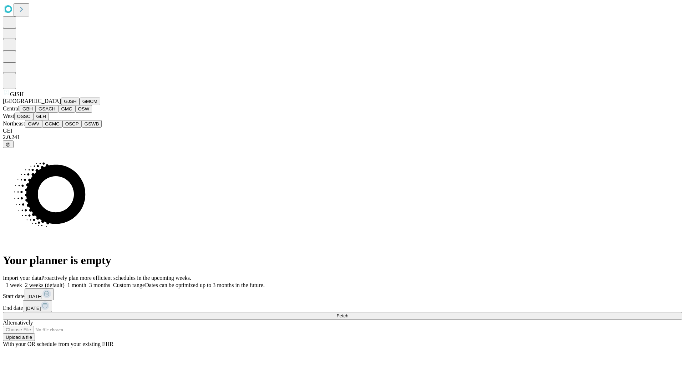  I want to click on div: GEI, so click(343, 131).